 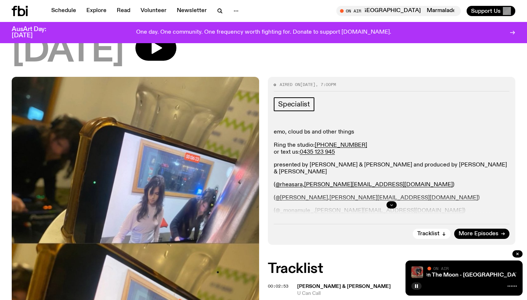 I want to click on a: Read, so click(x=123, y=11).